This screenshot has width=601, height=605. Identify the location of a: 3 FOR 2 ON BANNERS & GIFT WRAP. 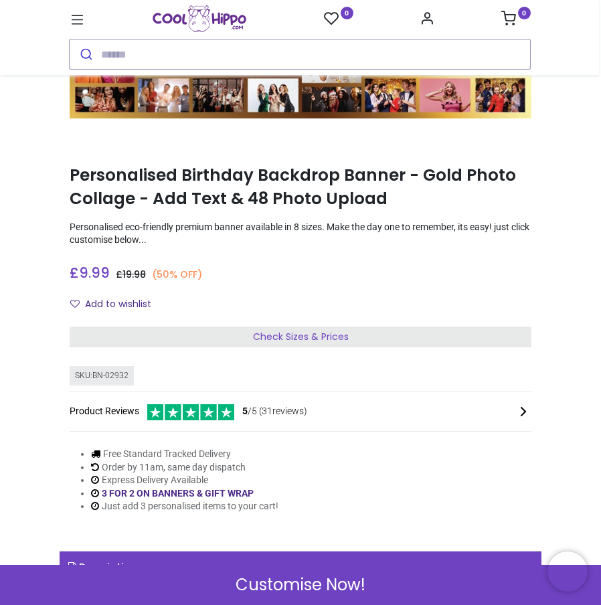
(177, 493).